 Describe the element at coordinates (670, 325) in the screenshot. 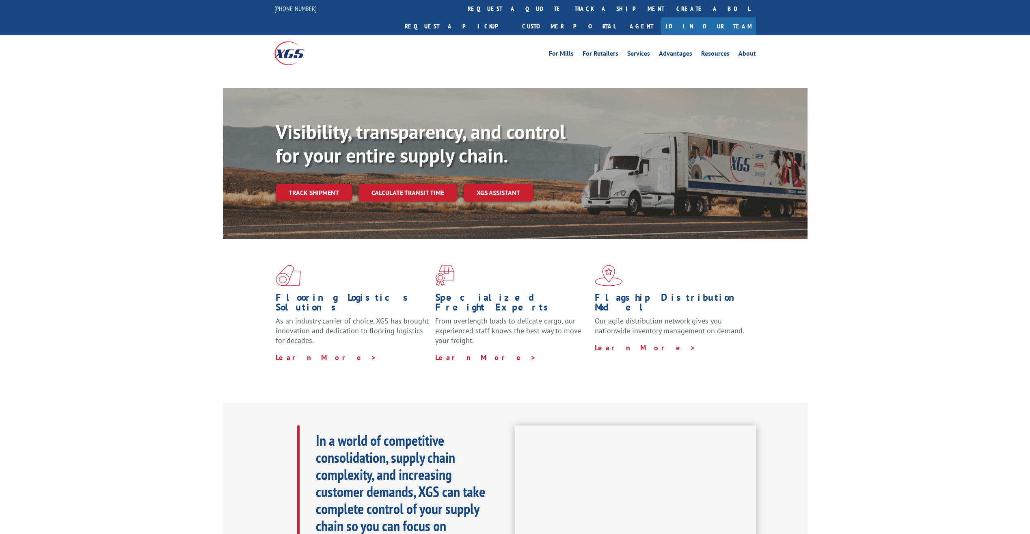

I see `span: Our agile distribution network gives you nationwide inventory management on demand.` at that location.